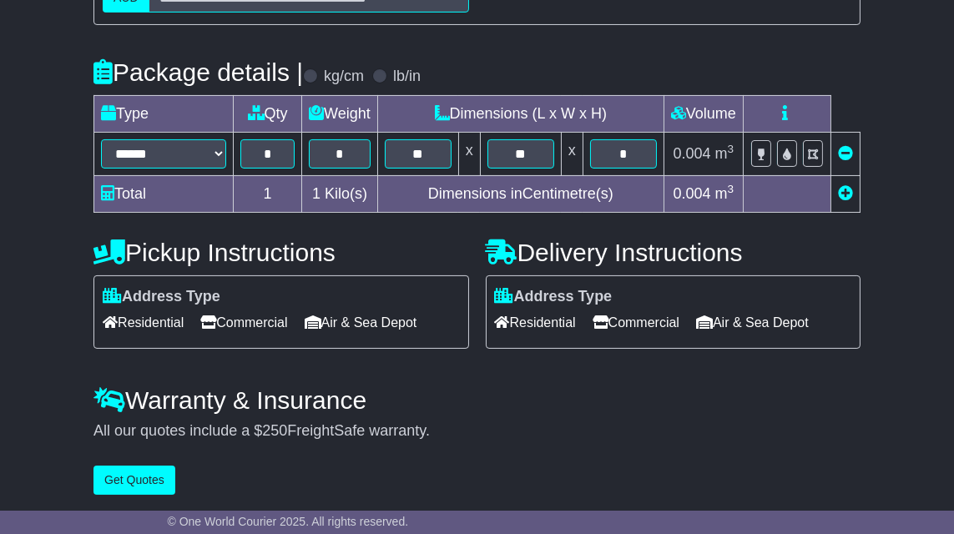 The width and height of the screenshot is (954, 534). Describe the element at coordinates (316, 194) in the screenshot. I see `span: 1` at that location.